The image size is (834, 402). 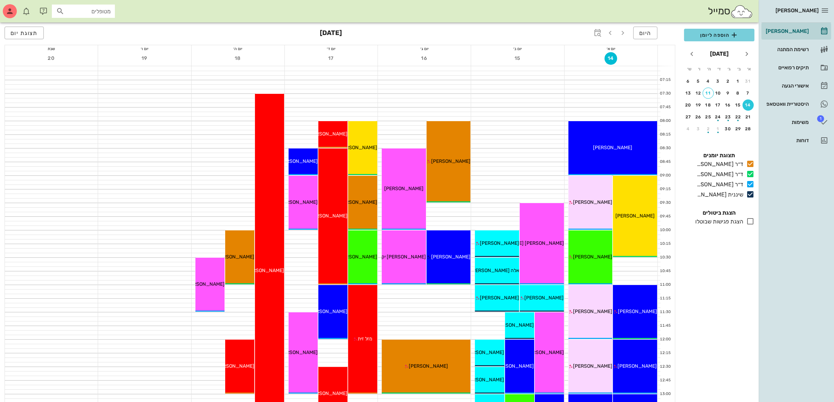 I want to click on div: 11:45, so click(x=665, y=326).